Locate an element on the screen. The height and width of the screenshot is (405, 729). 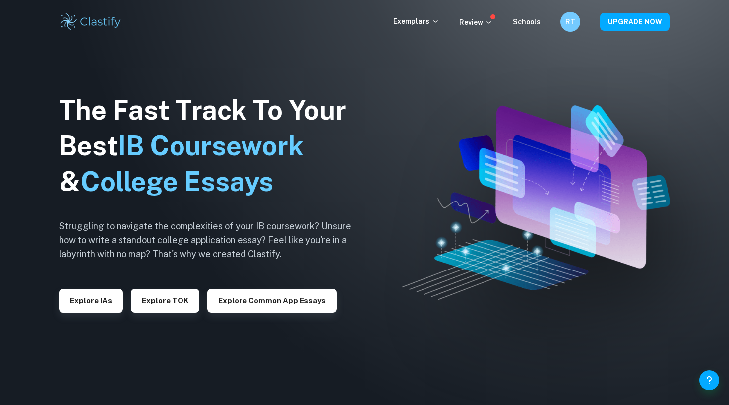
h6: RT is located at coordinates (570, 22).